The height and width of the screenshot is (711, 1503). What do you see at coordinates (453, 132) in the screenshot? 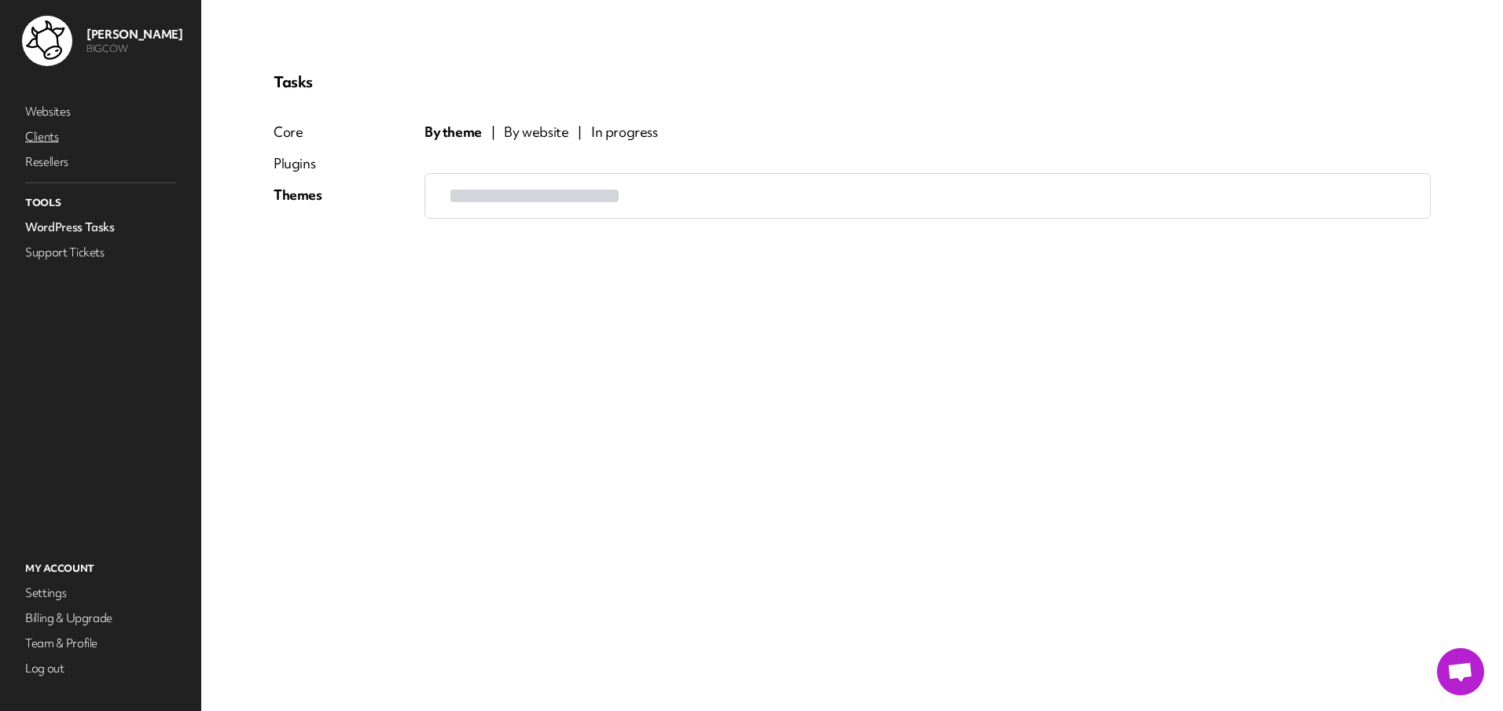
I see `span: By theme` at bounding box center [453, 132].